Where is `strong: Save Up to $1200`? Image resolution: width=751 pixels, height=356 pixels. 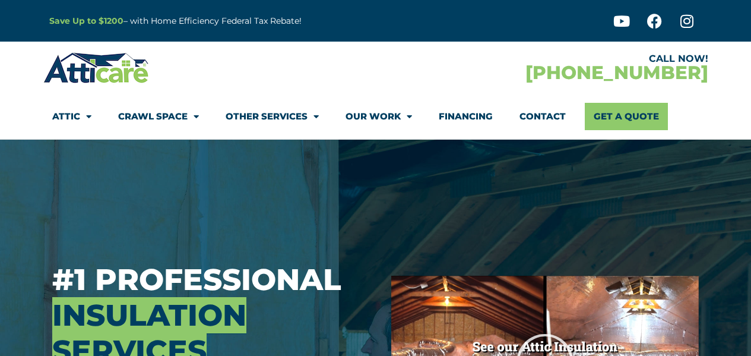 strong: Save Up to $1200 is located at coordinates (86, 21).